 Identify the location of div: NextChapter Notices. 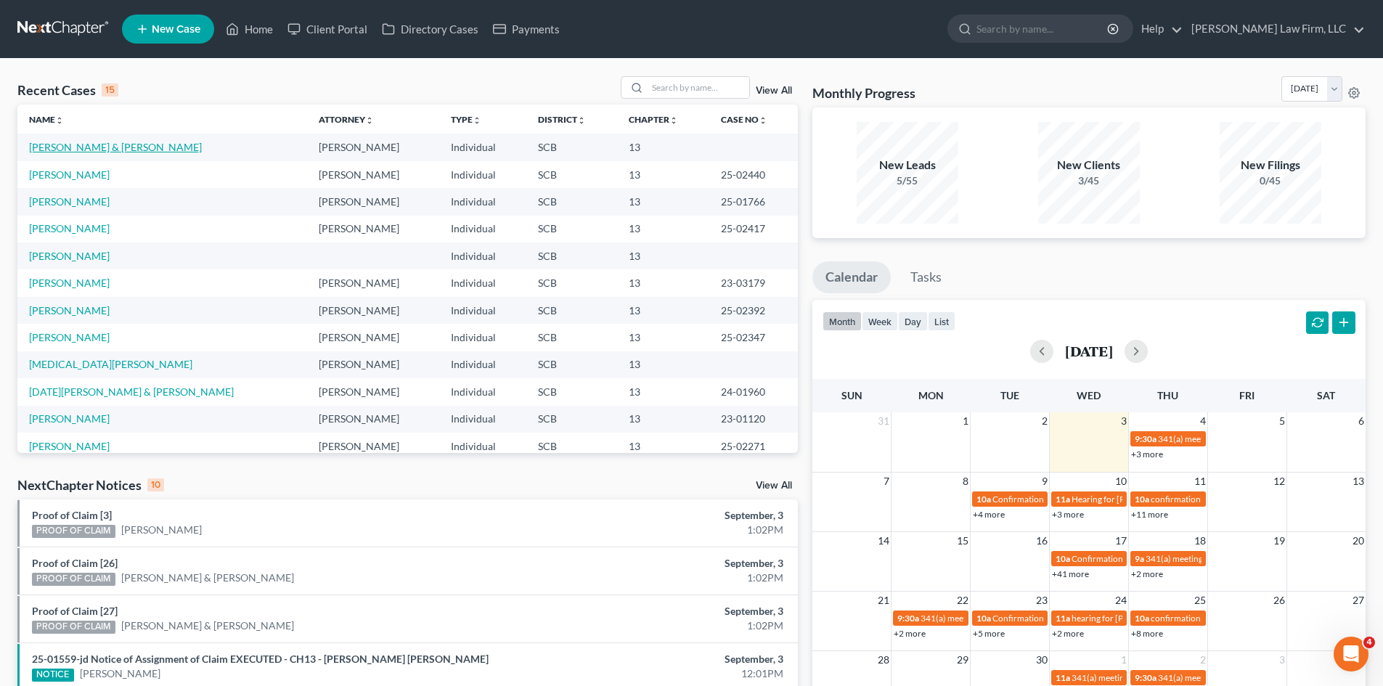
(91, 485).